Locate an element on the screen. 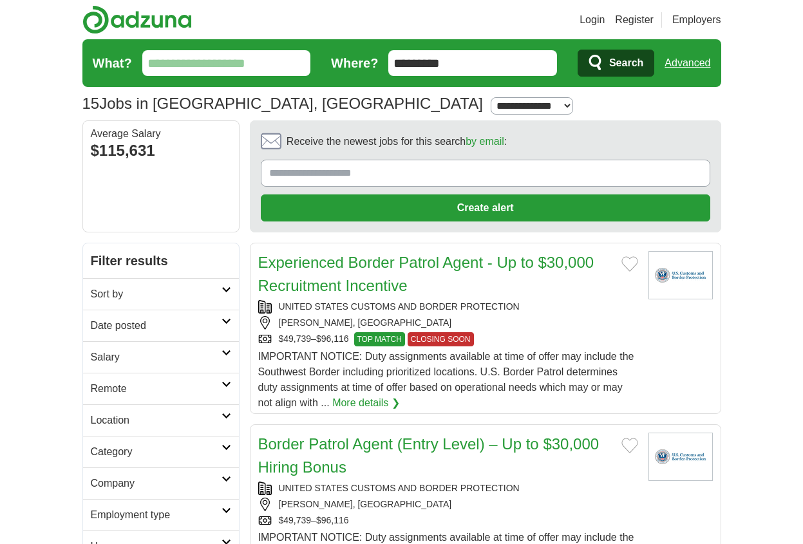  h2: Category is located at coordinates (156, 452).